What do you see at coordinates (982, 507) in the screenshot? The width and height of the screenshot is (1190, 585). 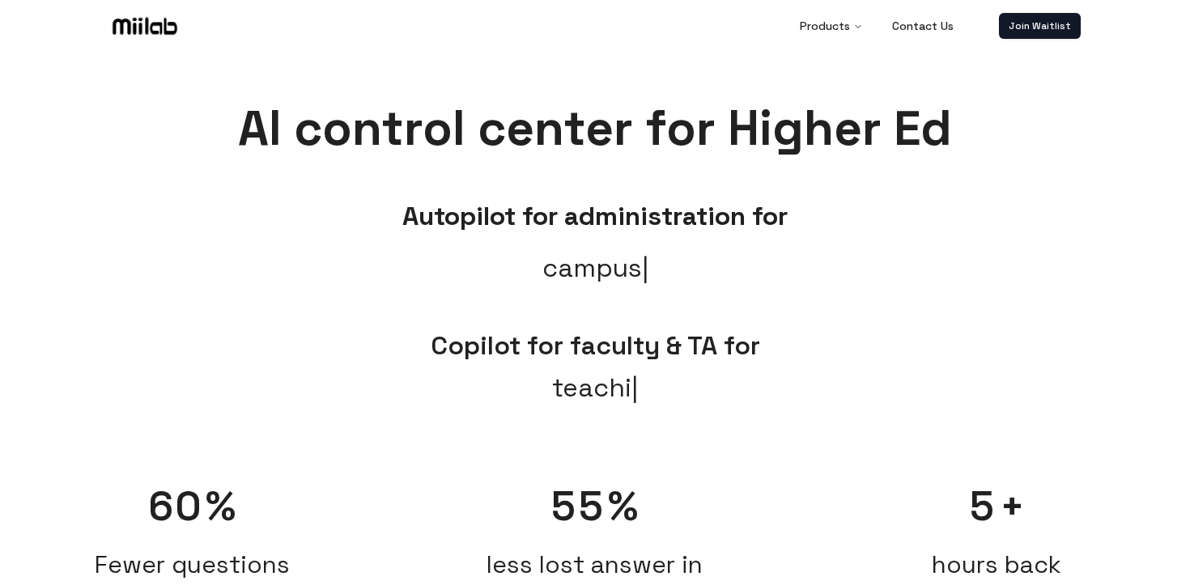 I see `span: 5` at bounding box center [982, 507].